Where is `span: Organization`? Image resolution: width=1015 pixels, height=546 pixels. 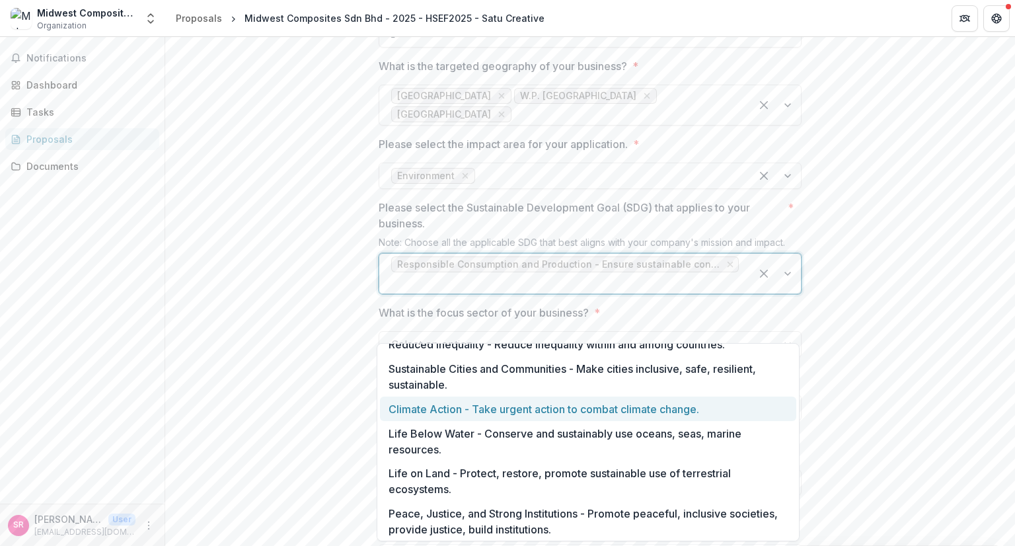 span: Organization is located at coordinates (61, 26).